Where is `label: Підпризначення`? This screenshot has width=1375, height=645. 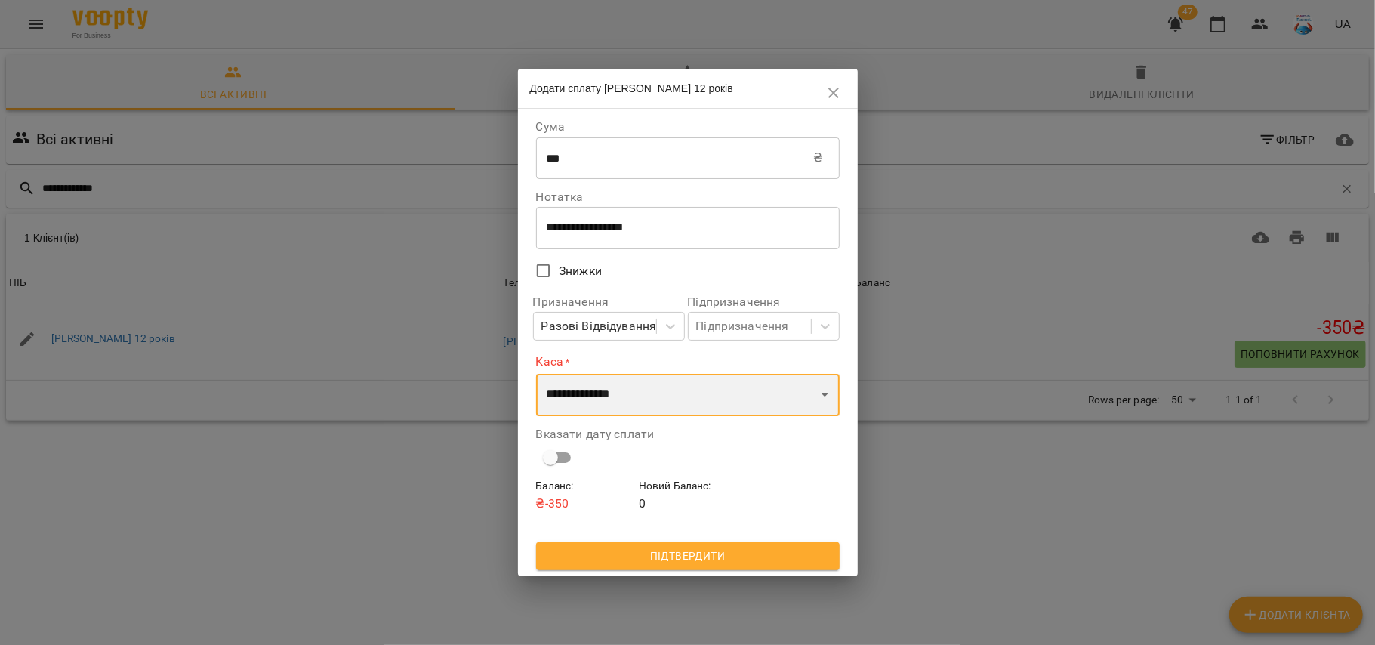
label: Підпризначення is located at coordinates (763, 302).